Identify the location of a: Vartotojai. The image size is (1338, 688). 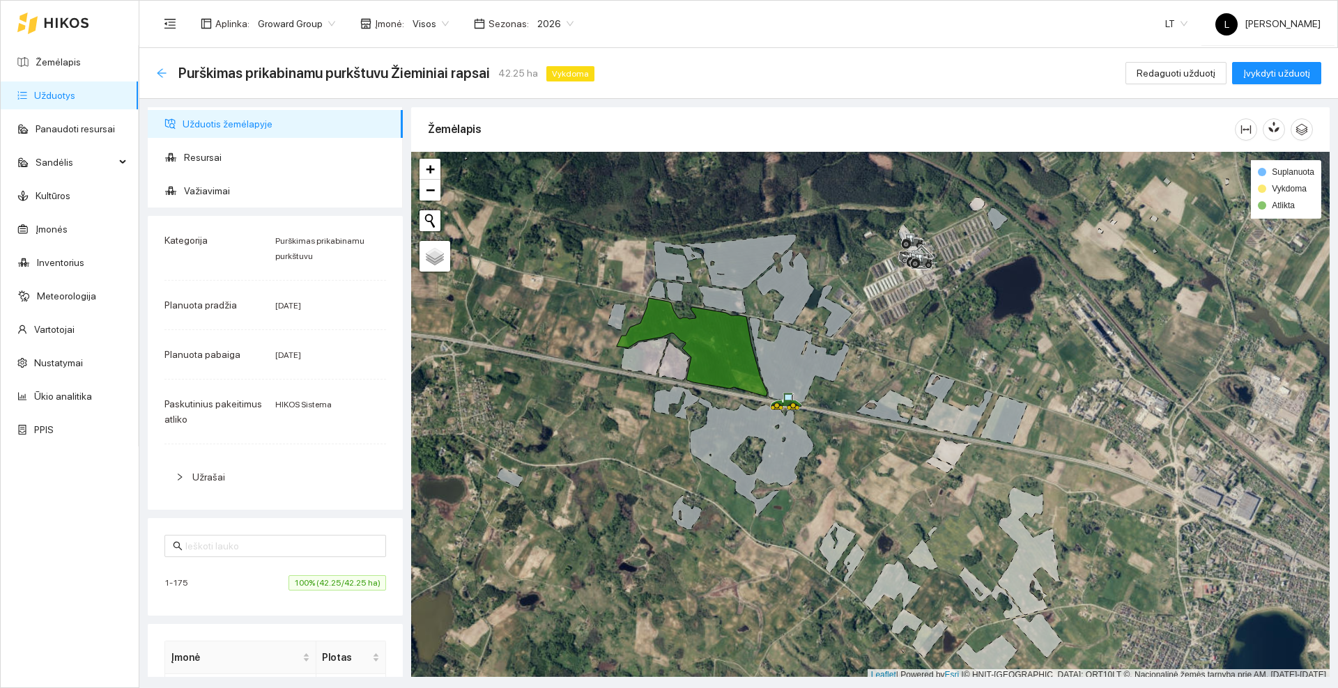
(54, 330).